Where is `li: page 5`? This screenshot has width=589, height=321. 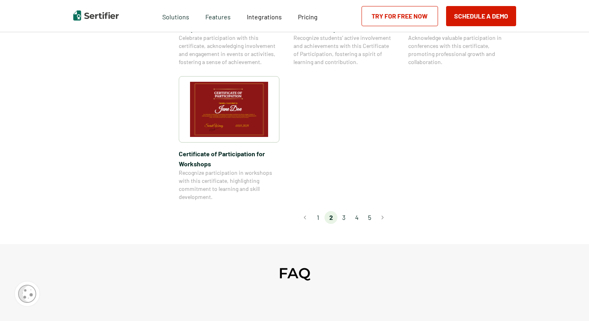
li: page 5 is located at coordinates (369, 217).